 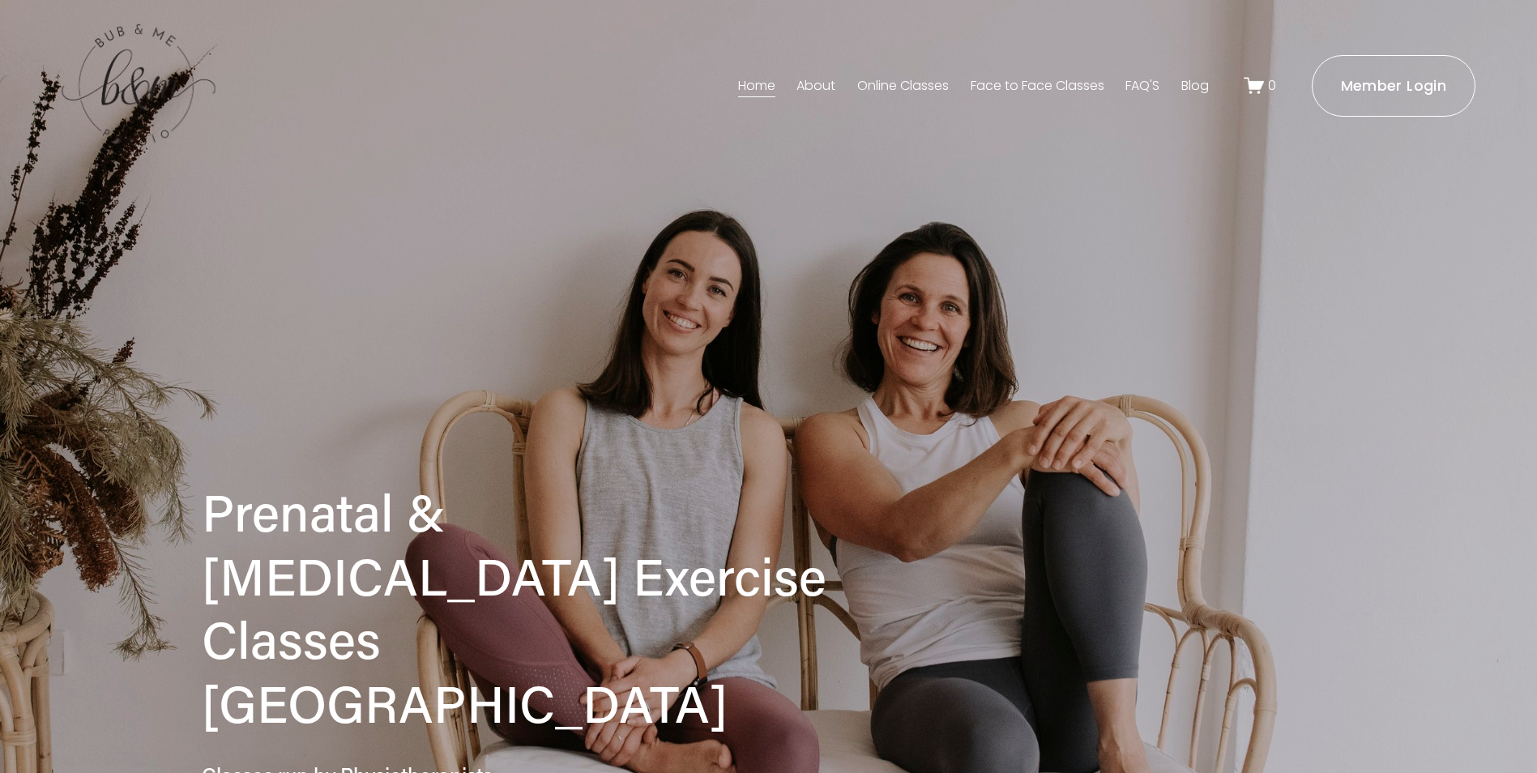 I want to click on span: 0, so click(x=1272, y=85).